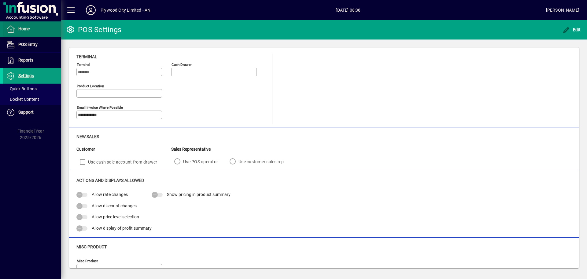  I want to click on span: Show pricing in product summary, so click(199, 194).